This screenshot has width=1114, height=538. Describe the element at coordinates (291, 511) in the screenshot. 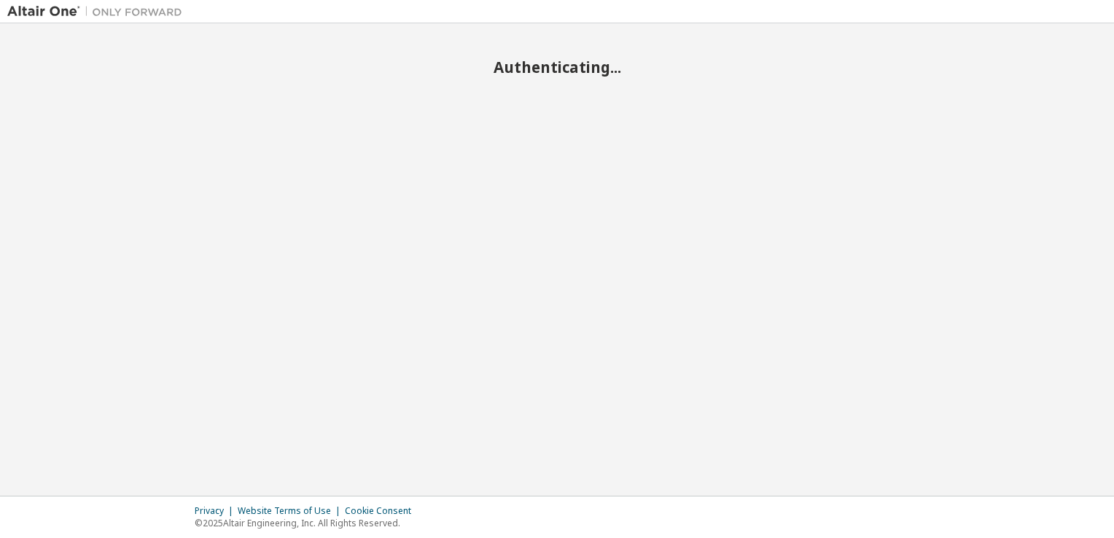

I see `div: Website Terms of Use` at that location.